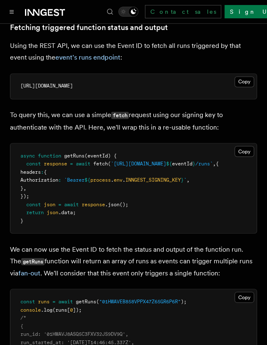 Image resolution: width=267 pixels, height=345 pixels. What do you see at coordinates (27, 155) in the screenshot?
I see `span: async` at bounding box center [27, 155].